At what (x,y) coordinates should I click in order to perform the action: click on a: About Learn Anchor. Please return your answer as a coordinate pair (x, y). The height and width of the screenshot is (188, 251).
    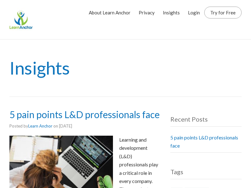
    Looking at the image, I should click on (109, 13).